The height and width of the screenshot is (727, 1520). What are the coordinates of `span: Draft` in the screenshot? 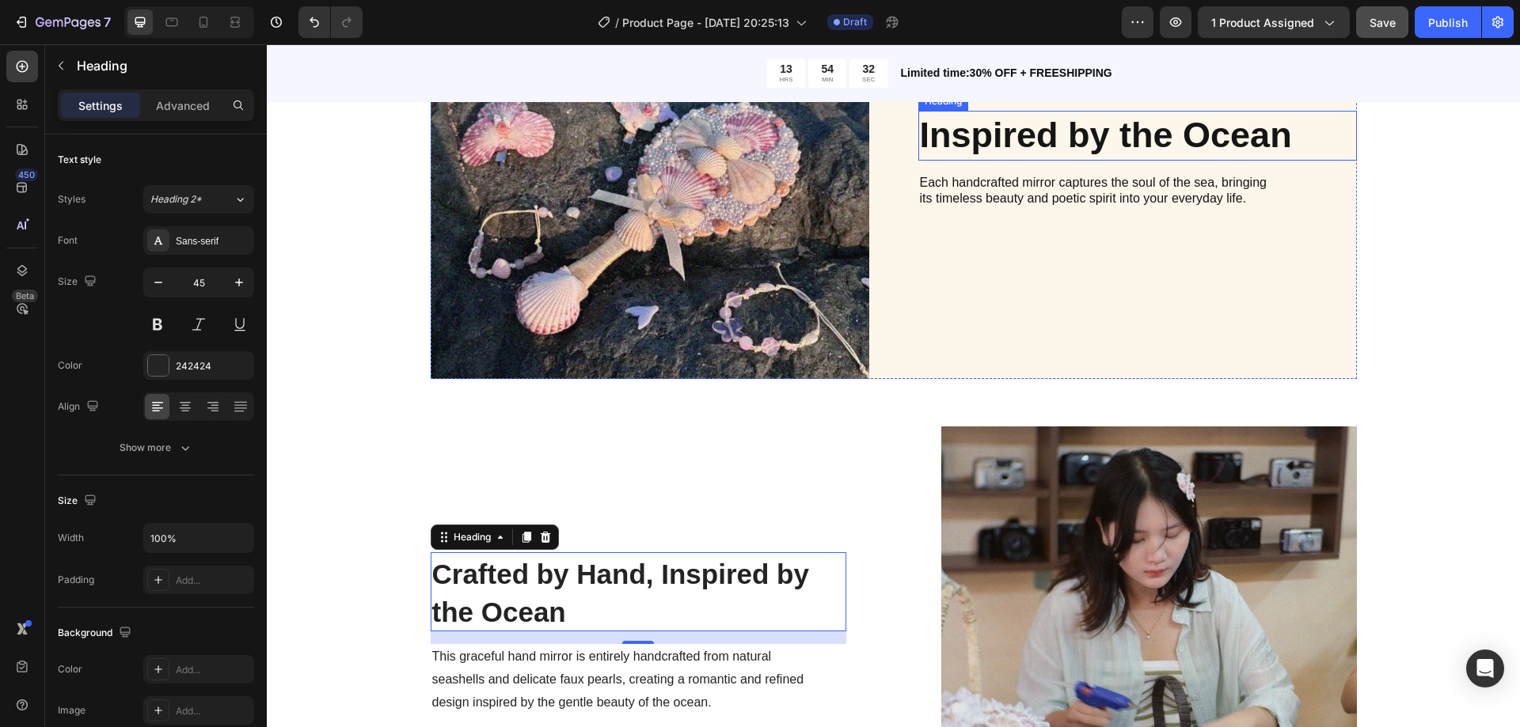 It's located at (855, 22).